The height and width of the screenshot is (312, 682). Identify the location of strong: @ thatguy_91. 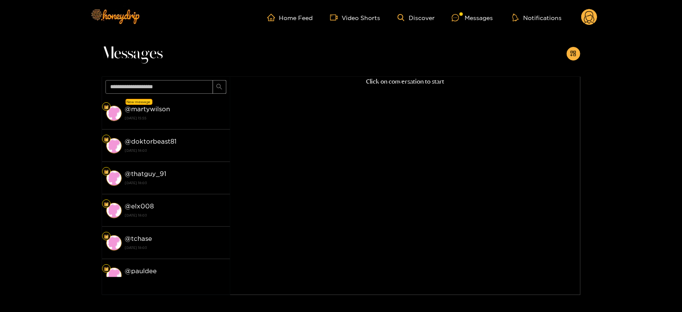
(146, 174).